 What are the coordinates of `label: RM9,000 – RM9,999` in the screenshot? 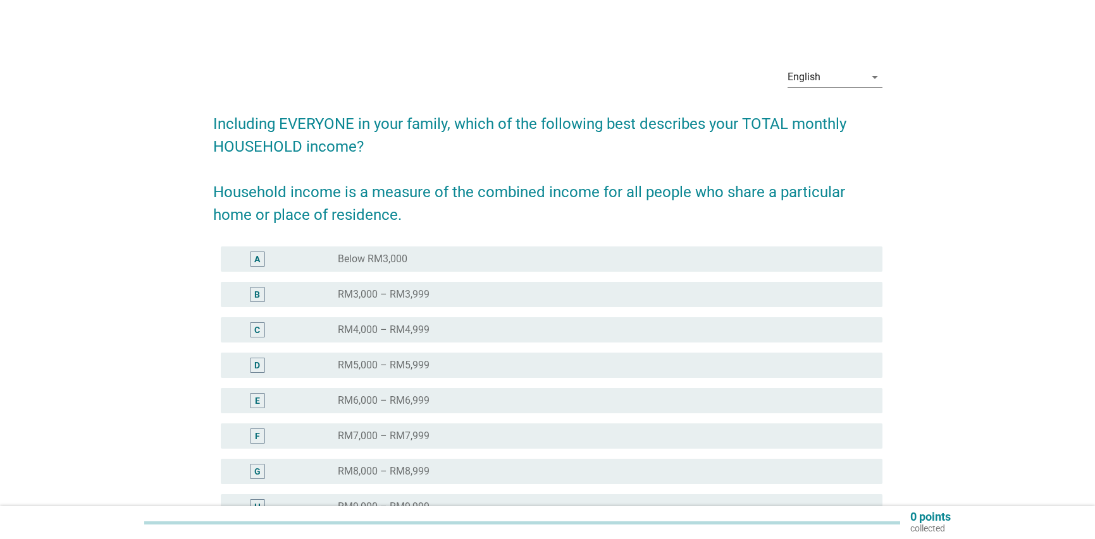 It's located at (383, 507).